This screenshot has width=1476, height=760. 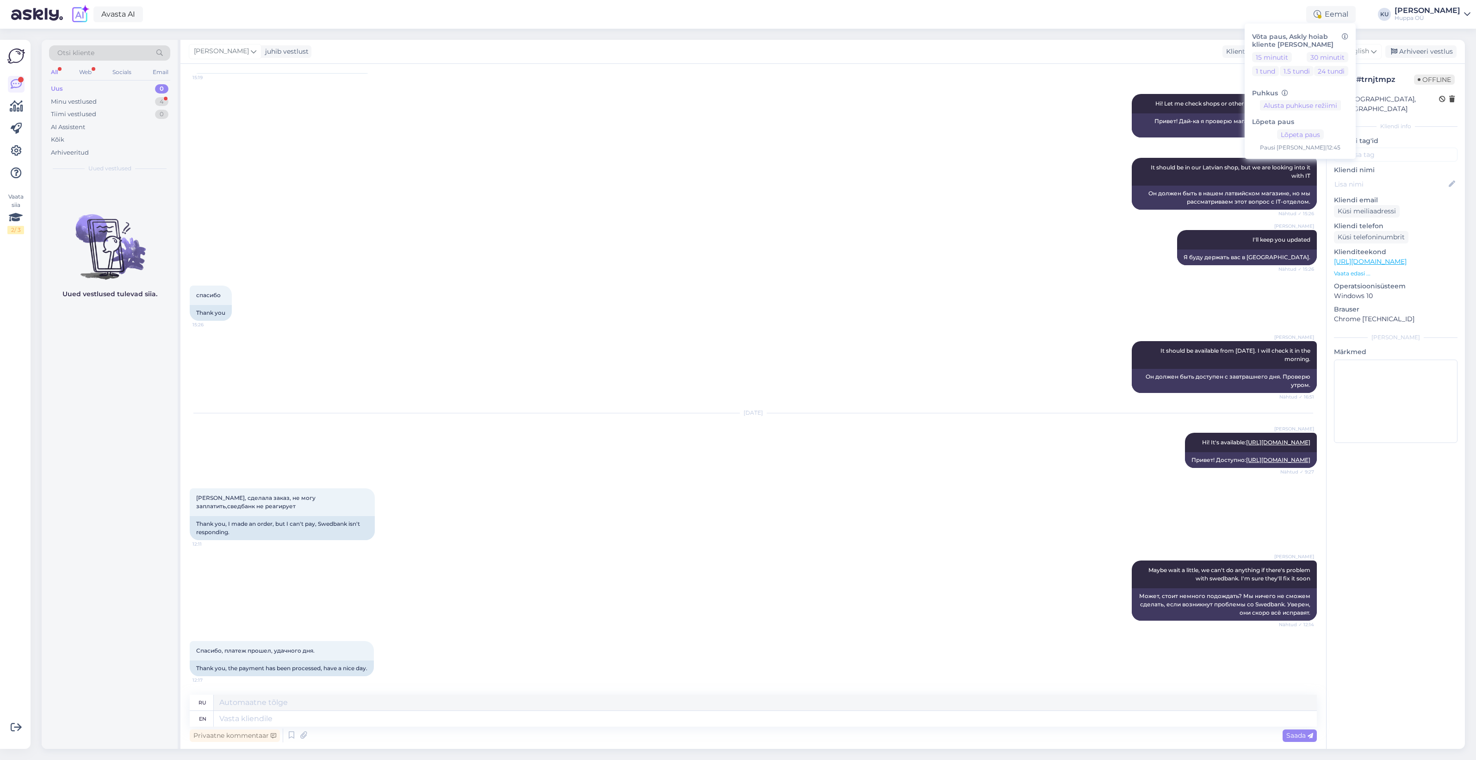 I want to click on img: Askly Logo, so click(x=16, y=56).